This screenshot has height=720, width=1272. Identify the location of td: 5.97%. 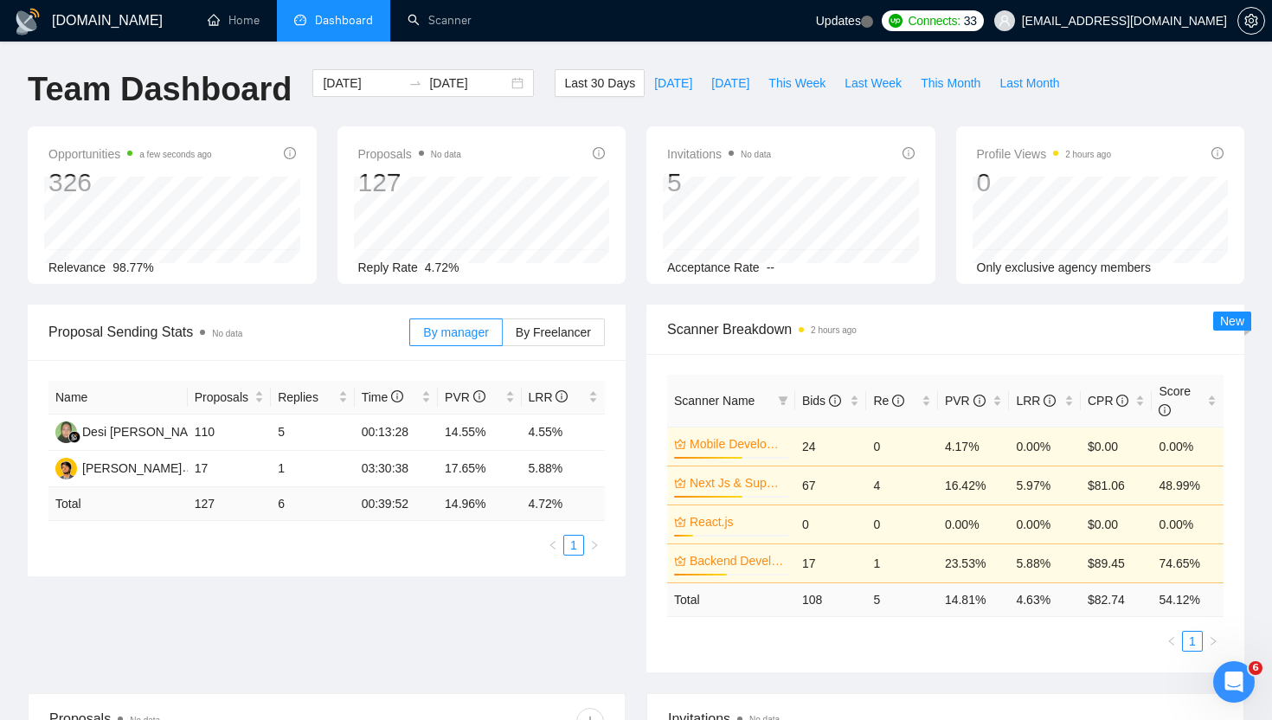
(1044, 484).